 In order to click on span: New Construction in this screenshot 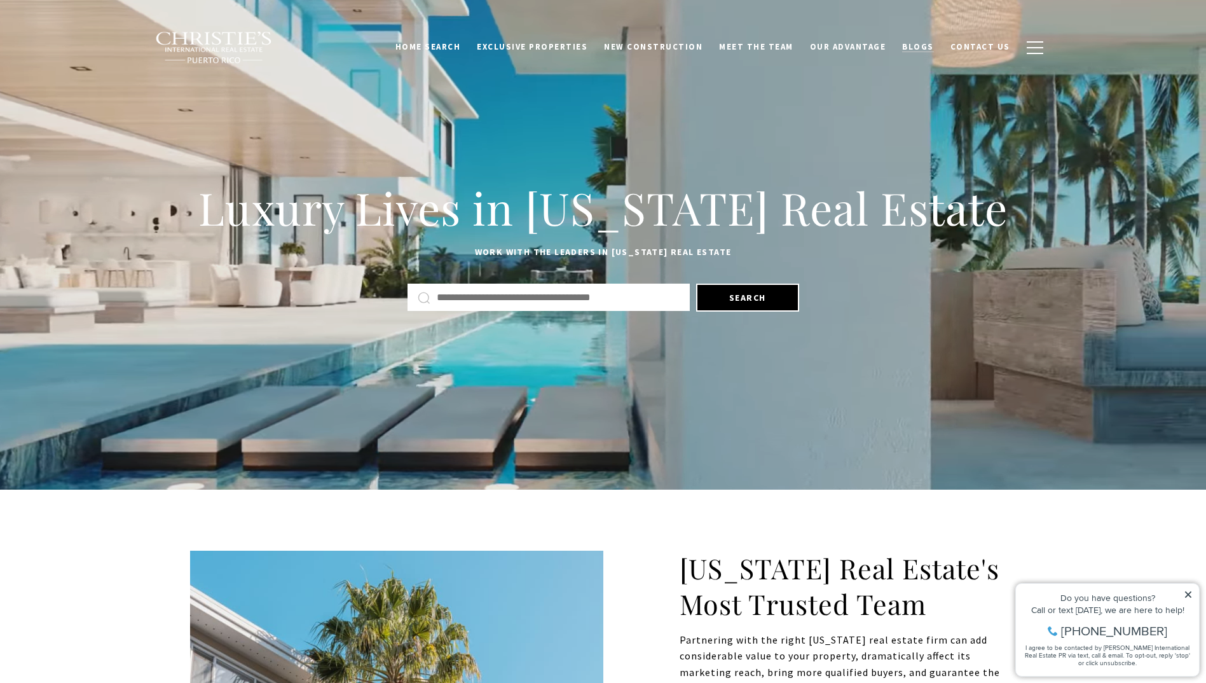, I will do `click(653, 46)`.